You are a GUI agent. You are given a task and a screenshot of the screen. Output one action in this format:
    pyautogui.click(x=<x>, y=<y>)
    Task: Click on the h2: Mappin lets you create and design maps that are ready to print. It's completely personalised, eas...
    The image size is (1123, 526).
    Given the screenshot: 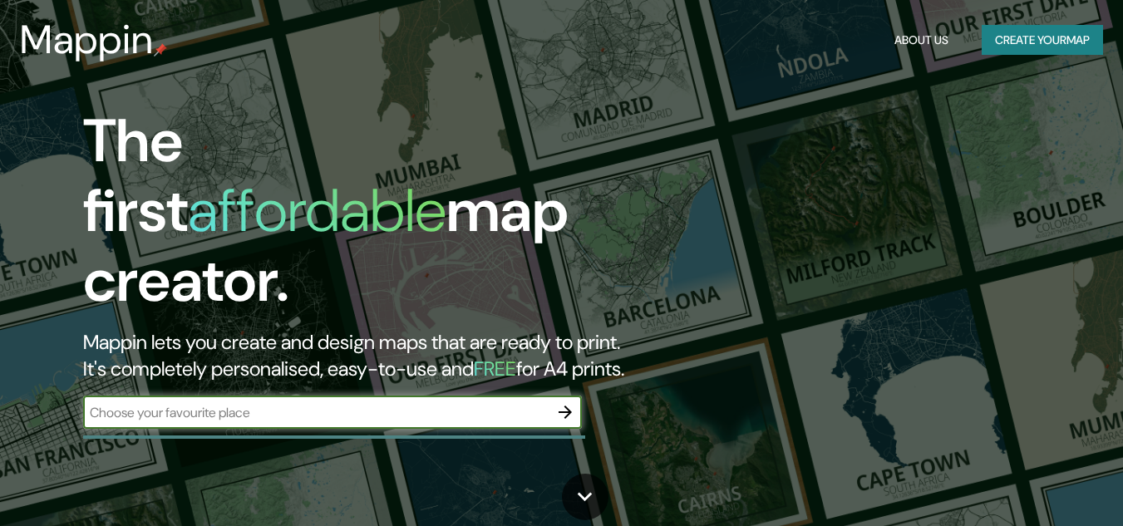 What is the action you would take?
    pyautogui.click(x=364, y=356)
    